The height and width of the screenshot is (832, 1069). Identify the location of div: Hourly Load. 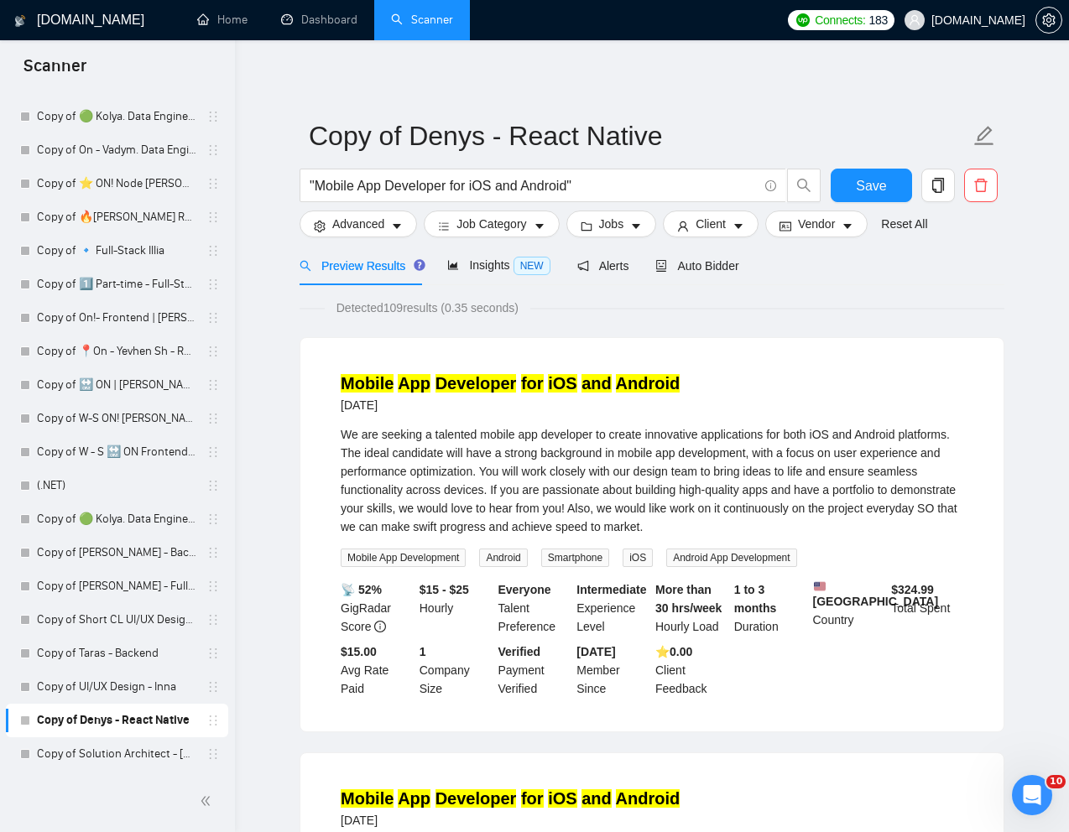
(691, 608).